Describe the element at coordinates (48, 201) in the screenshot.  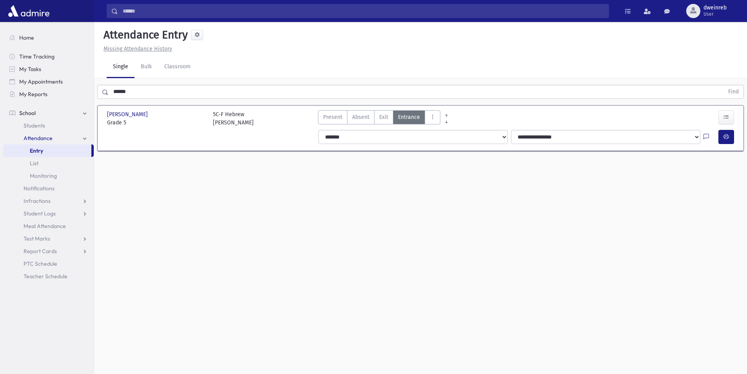
I see `a: Infractions` at that location.